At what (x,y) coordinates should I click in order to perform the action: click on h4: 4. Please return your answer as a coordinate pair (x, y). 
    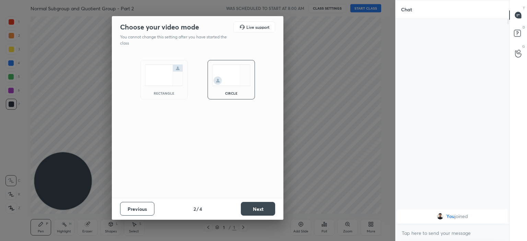
    Looking at the image, I should click on (201, 209).